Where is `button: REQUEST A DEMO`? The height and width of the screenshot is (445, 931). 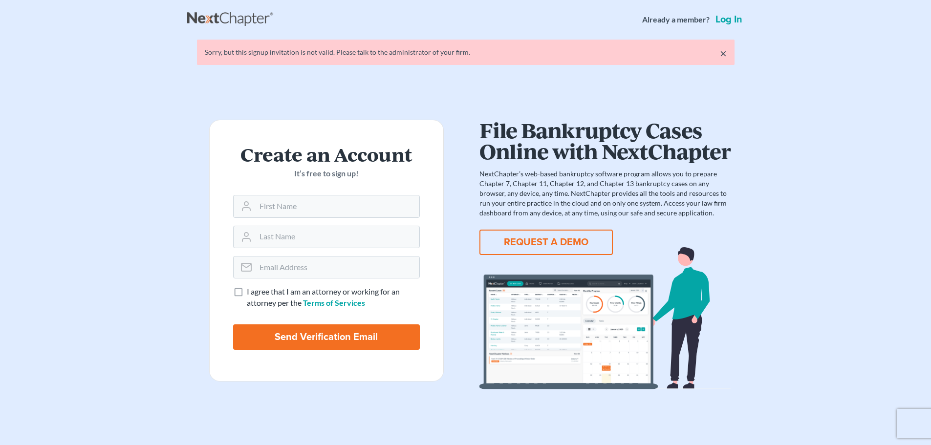
button: REQUEST A DEMO is located at coordinates (546, 242).